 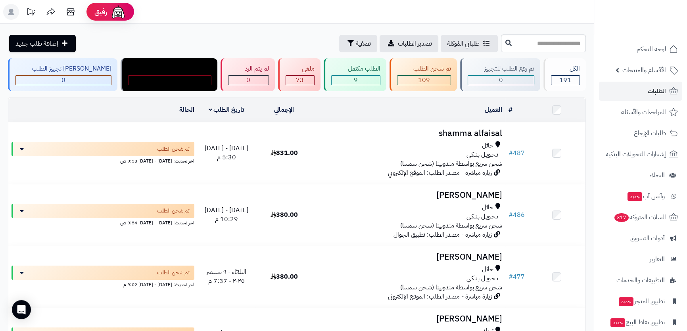 What do you see at coordinates (226, 110) in the screenshot?
I see `a: تاريخ الطلب` at bounding box center [226, 110].